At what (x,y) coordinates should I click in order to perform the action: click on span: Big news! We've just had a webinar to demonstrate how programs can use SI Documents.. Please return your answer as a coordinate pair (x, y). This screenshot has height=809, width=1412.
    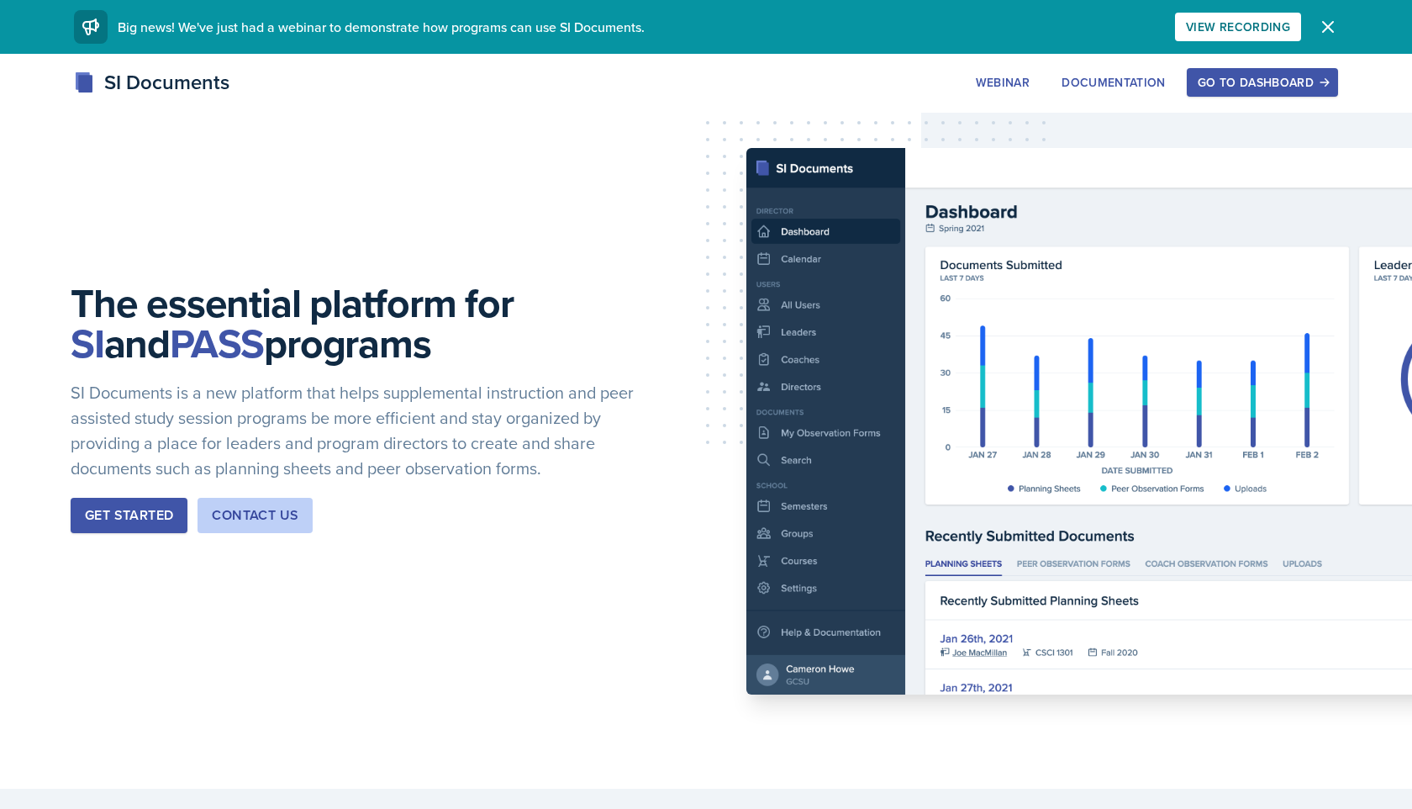
    Looking at the image, I should click on (381, 27).